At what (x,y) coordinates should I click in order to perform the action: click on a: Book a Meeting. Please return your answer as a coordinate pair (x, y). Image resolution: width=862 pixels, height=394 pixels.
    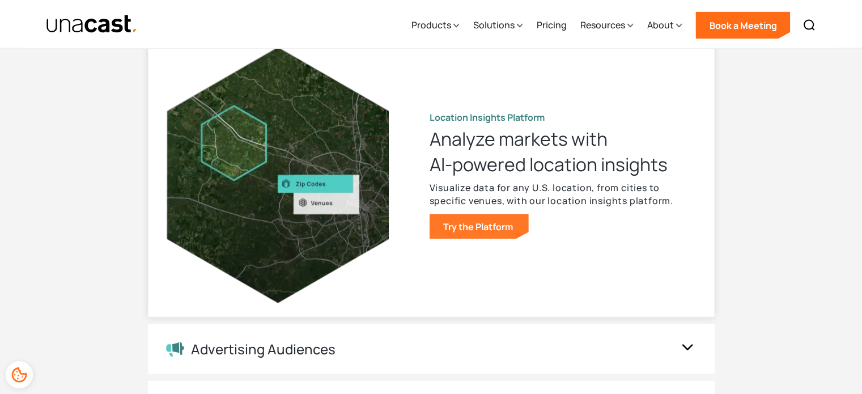
    Looking at the image, I should click on (743, 25).